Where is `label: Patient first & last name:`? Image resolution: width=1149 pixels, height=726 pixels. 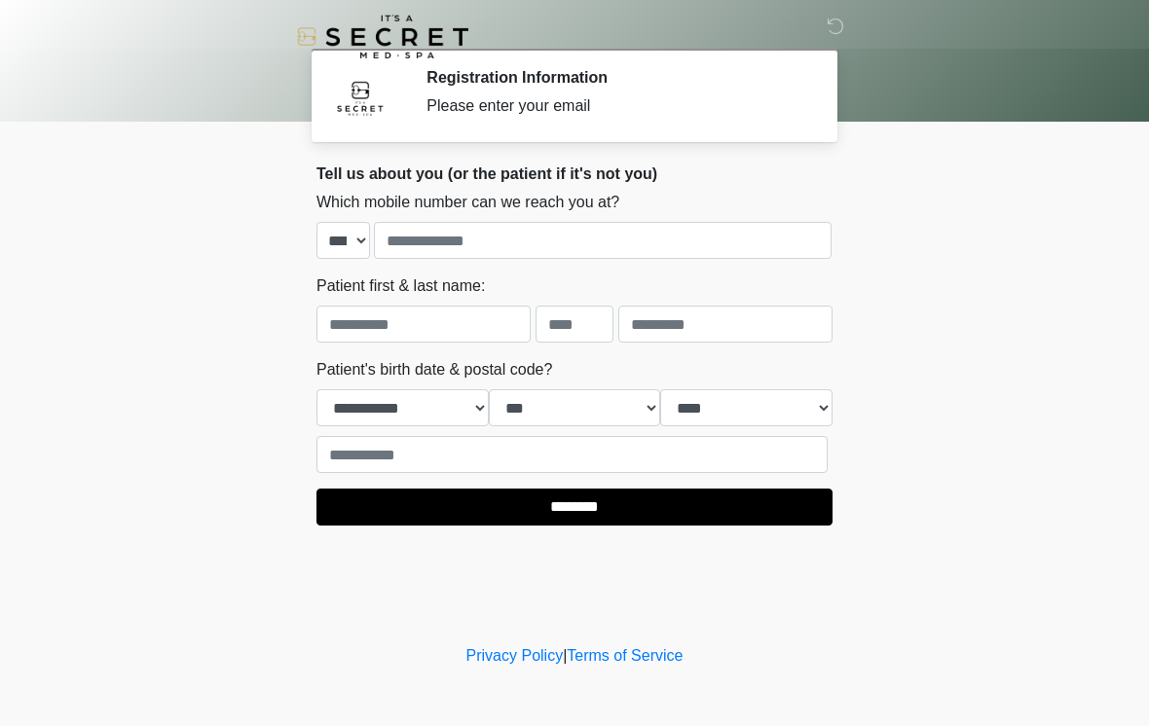 label: Patient first & last name: is located at coordinates (400, 286).